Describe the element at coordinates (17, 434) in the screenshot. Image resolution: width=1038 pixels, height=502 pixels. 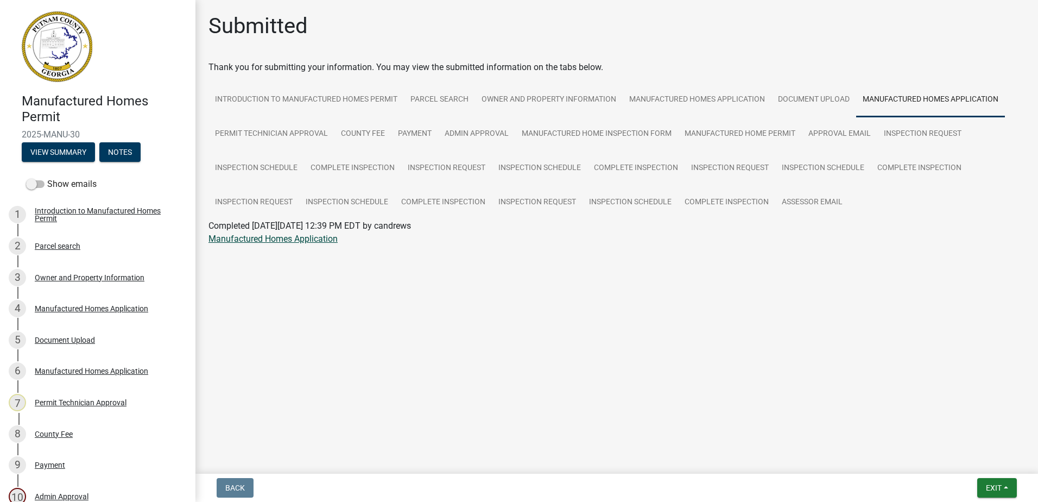
I see `div: 8` at that location.